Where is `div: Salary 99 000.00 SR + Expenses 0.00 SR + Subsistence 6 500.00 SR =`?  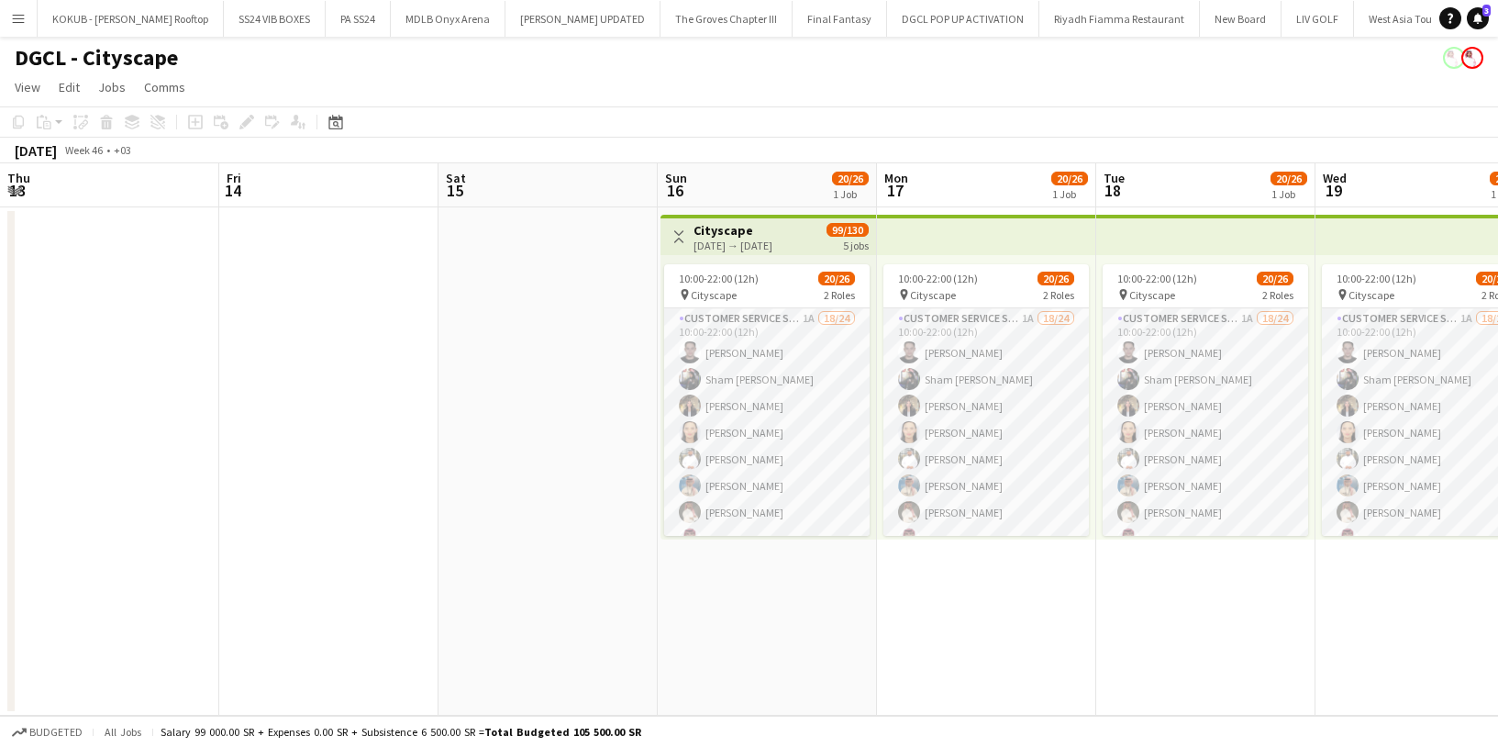 div: Salary 99 000.00 SR + Expenses 0.00 SR + Subsistence 6 500.00 SR = is located at coordinates (401, 731).